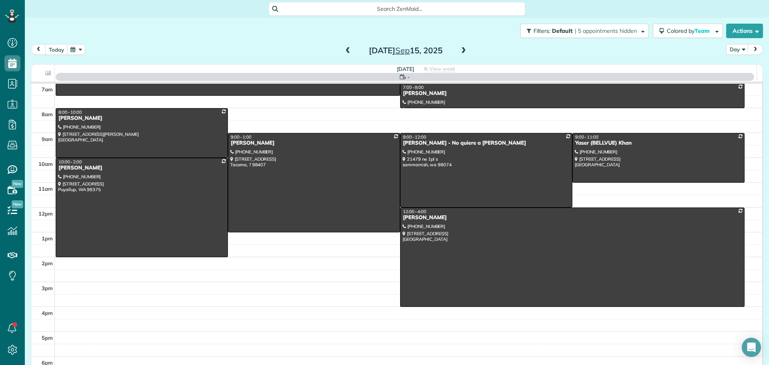 Image resolution: width=769 pixels, height=365 pixels. Describe the element at coordinates (46, 189) in the screenshot. I see `span: 11am` at that location.